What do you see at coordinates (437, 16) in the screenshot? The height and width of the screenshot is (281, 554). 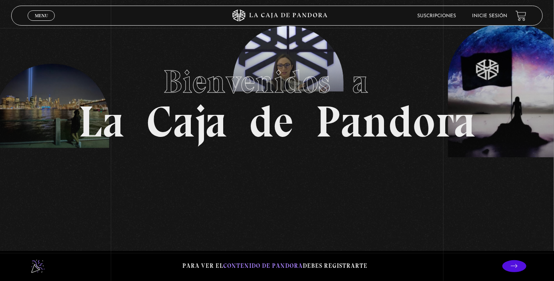 I see `a: Suscripciones` at bounding box center [437, 16].